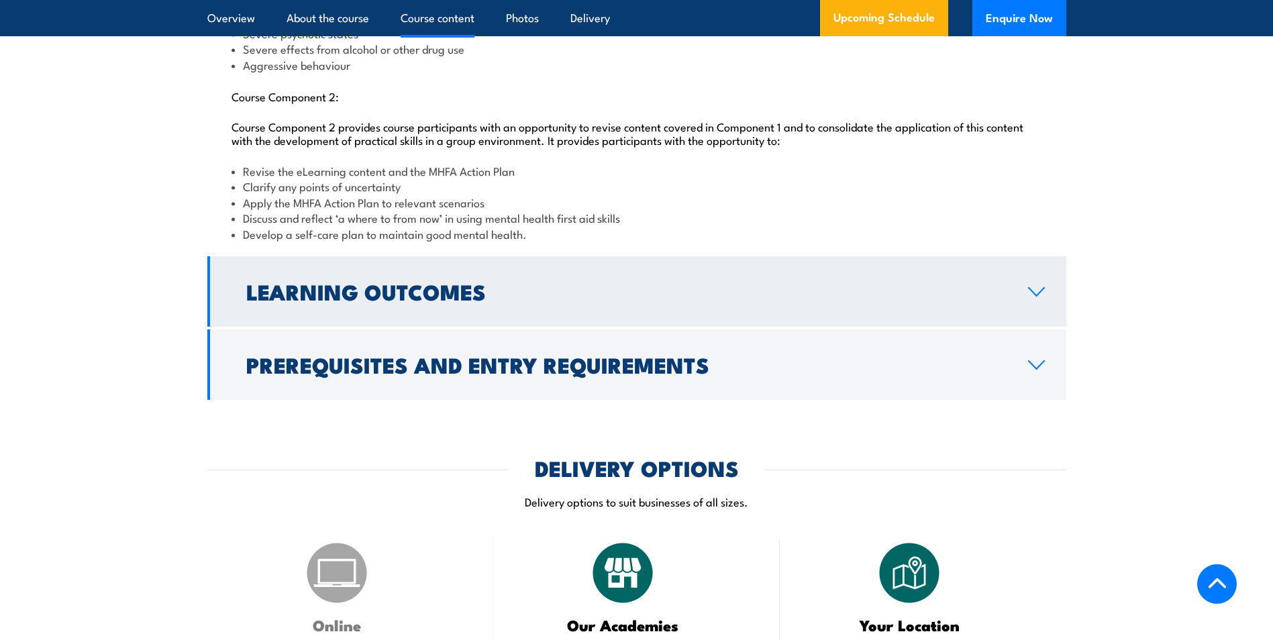 The width and height of the screenshot is (1273, 640). I want to click on a: Prerequisites and Entry Requirements, so click(637, 364).